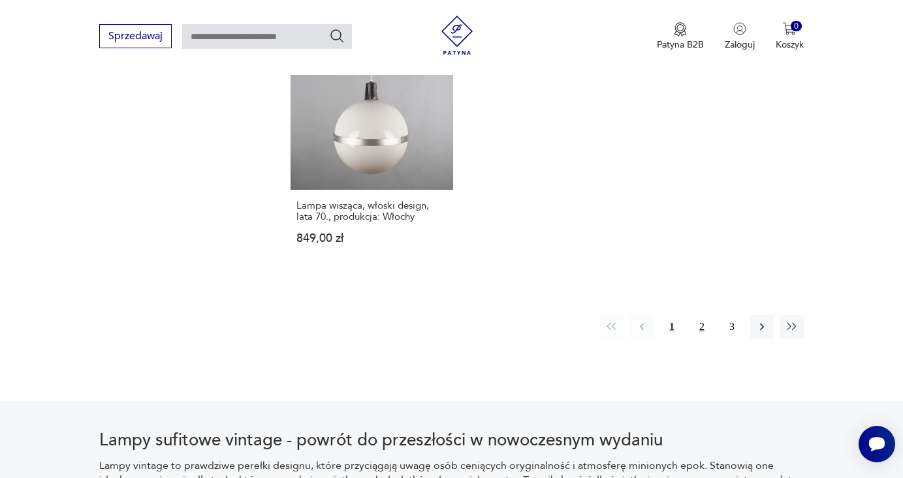  Describe the element at coordinates (337, 36) in the screenshot. I see `button: Szukaj` at that location.